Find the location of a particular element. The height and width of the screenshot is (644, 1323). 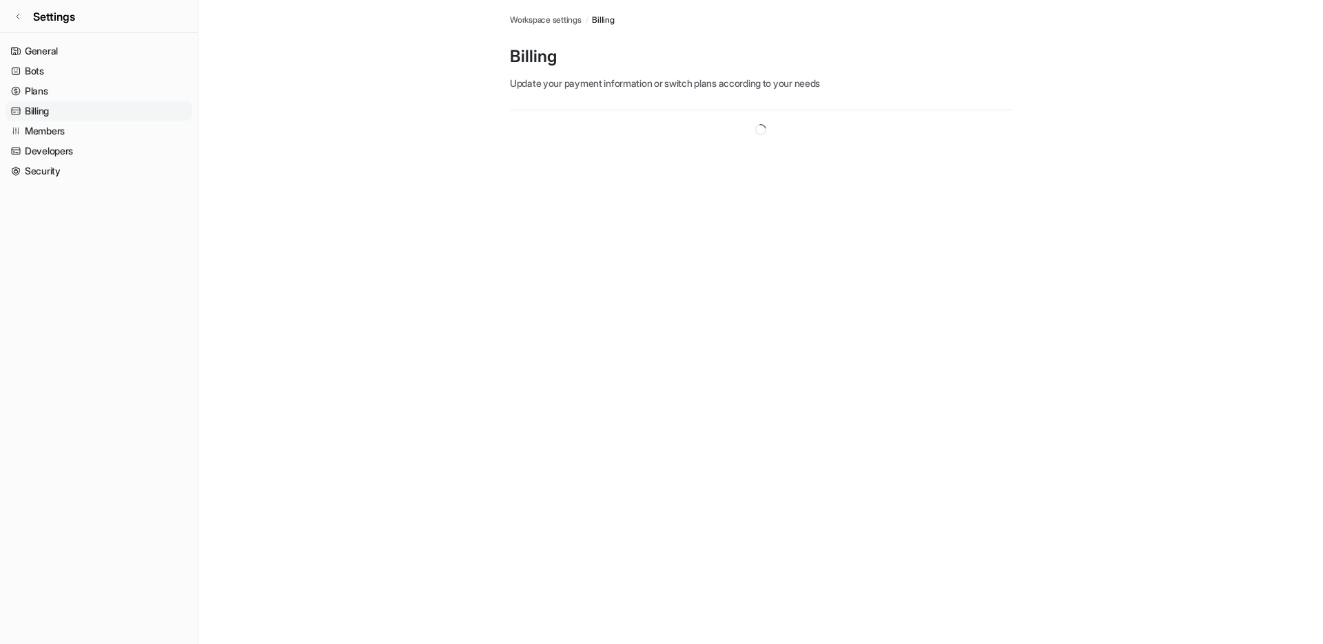

a: Plans is located at coordinates (99, 91).